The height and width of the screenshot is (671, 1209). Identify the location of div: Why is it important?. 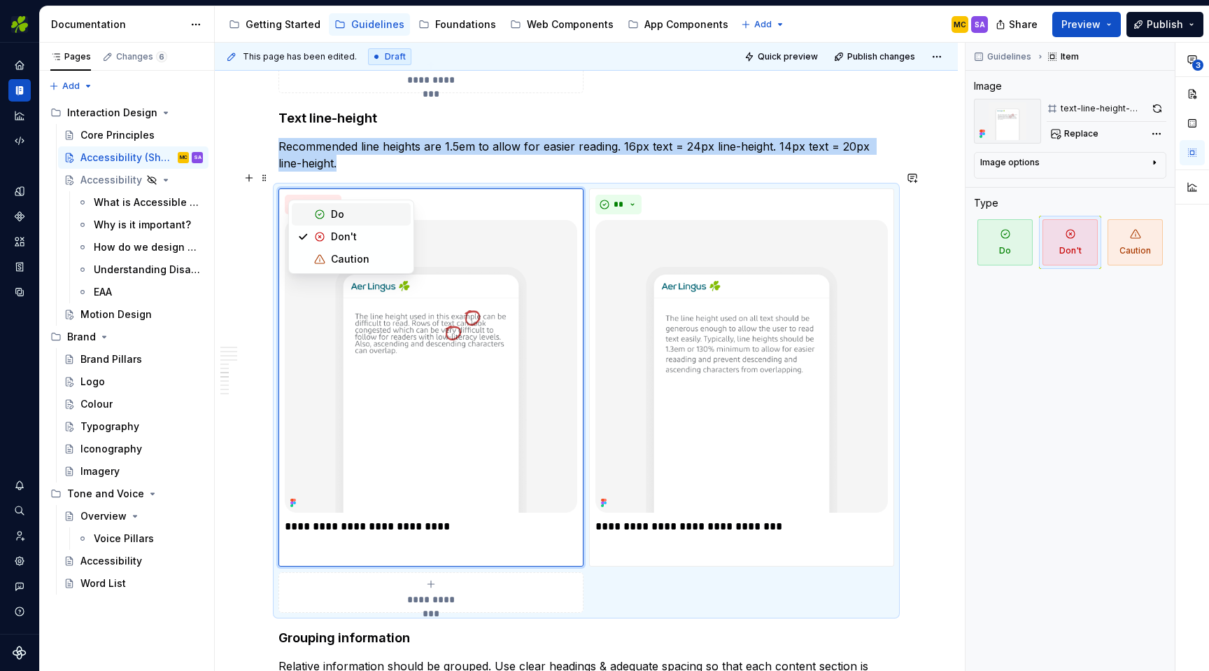
(142, 225).